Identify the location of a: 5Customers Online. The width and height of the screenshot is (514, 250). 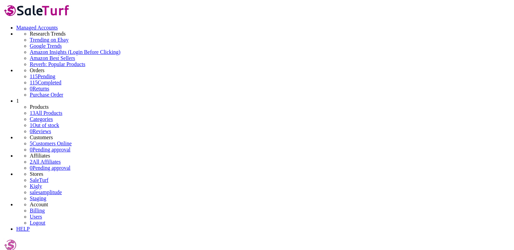
(51, 143).